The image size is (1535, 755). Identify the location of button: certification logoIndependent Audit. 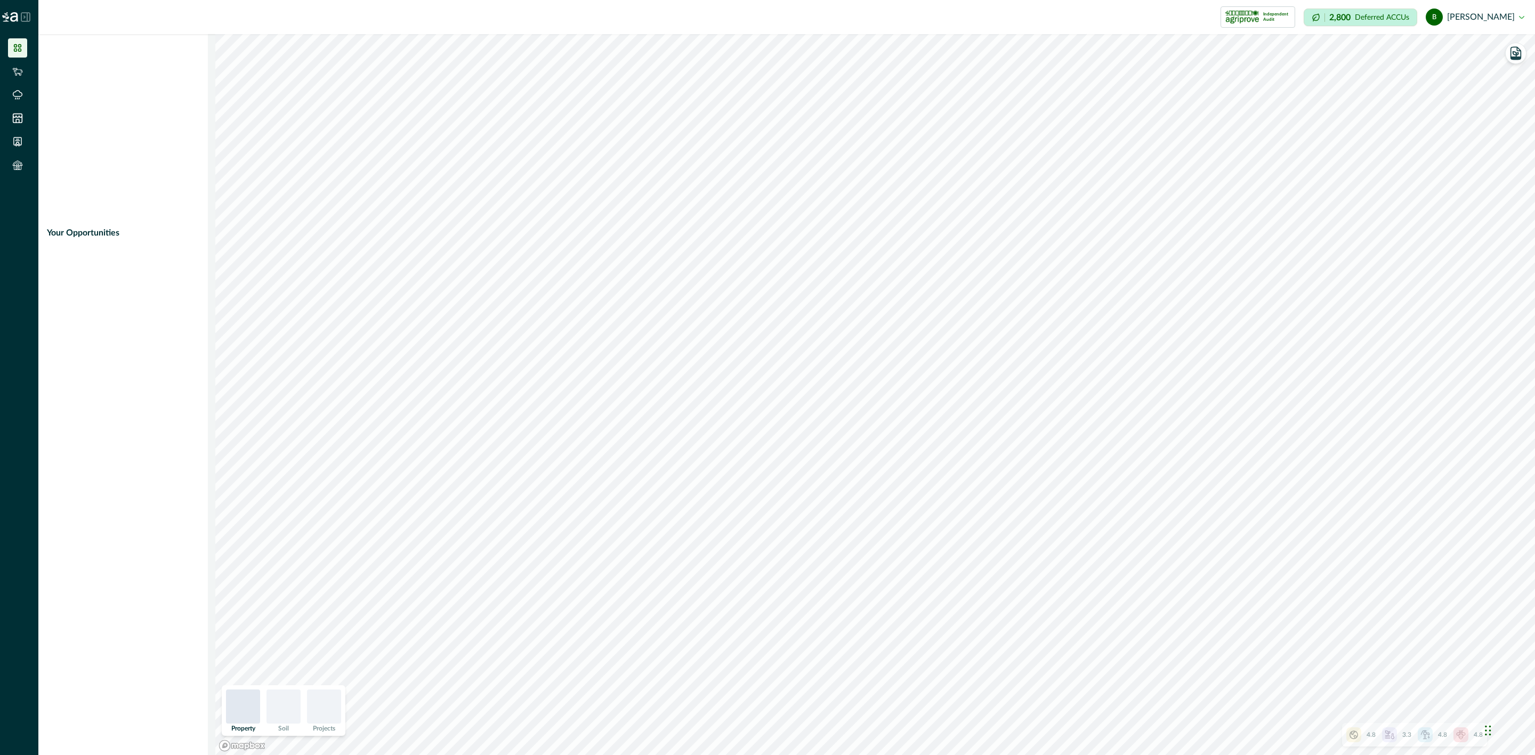
(1258, 17).